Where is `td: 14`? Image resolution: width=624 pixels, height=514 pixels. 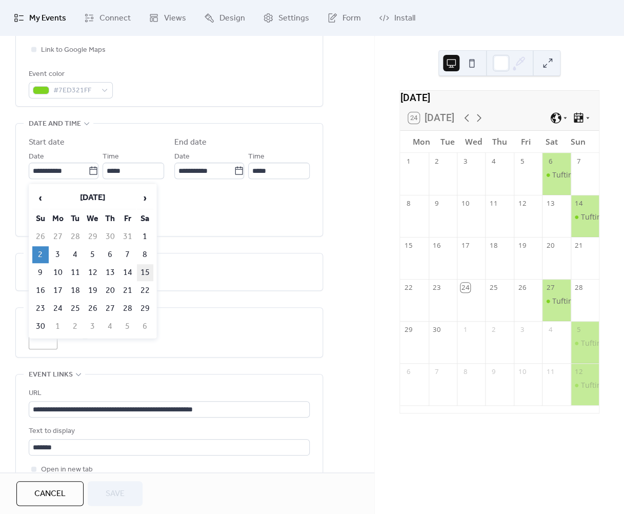
td: 14 is located at coordinates (128, 272).